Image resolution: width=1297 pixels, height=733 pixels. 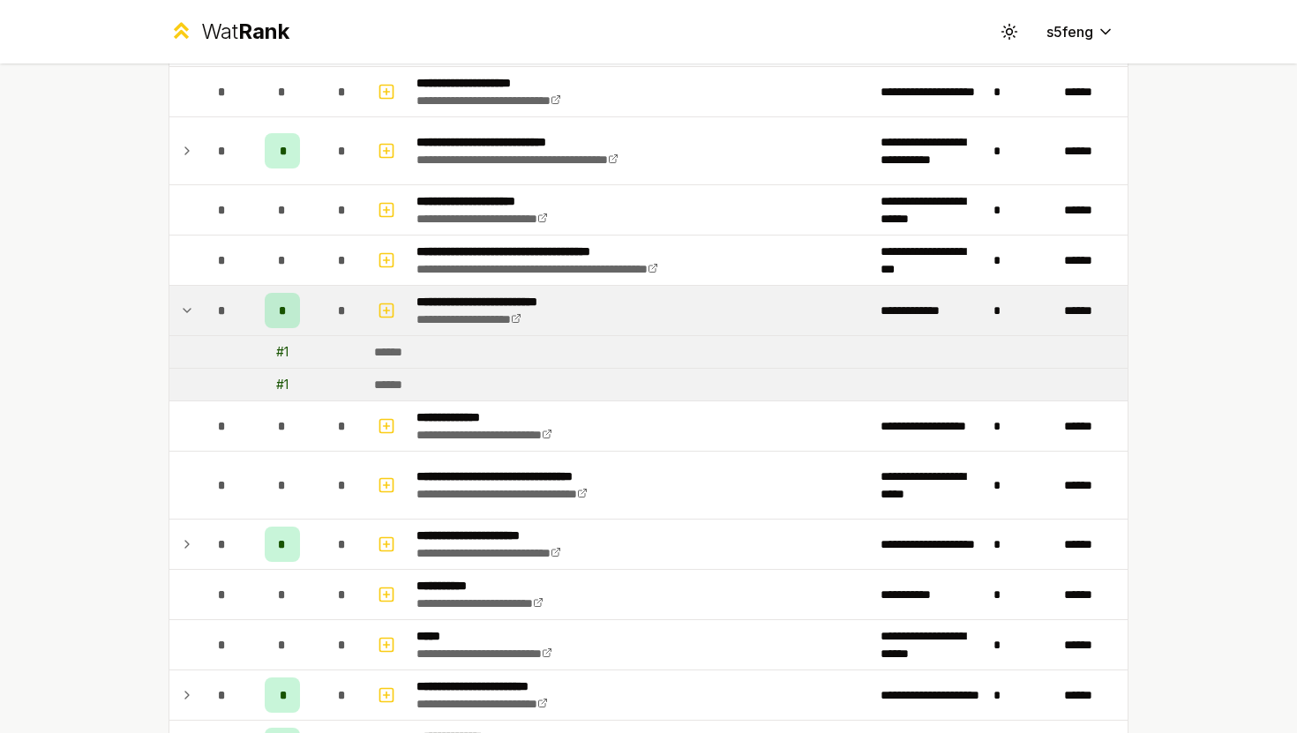 What do you see at coordinates (1070, 32) in the screenshot?
I see `span: s5feng` at bounding box center [1070, 32].